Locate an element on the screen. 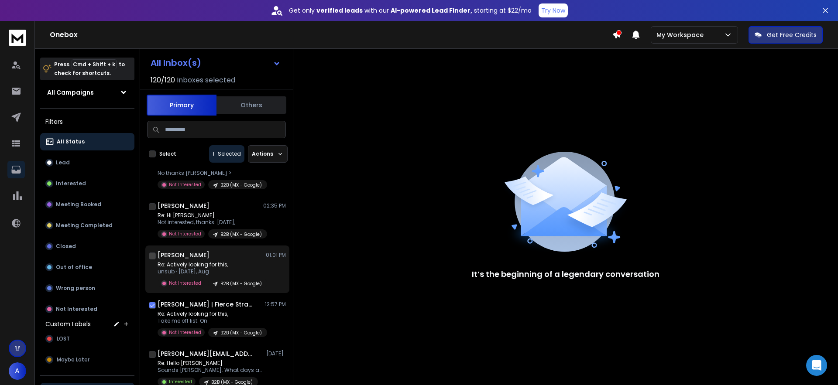 Image resolution: width=838 pixels, height=385 pixels. button: All Campaigns is located at coordinates (87, 93).